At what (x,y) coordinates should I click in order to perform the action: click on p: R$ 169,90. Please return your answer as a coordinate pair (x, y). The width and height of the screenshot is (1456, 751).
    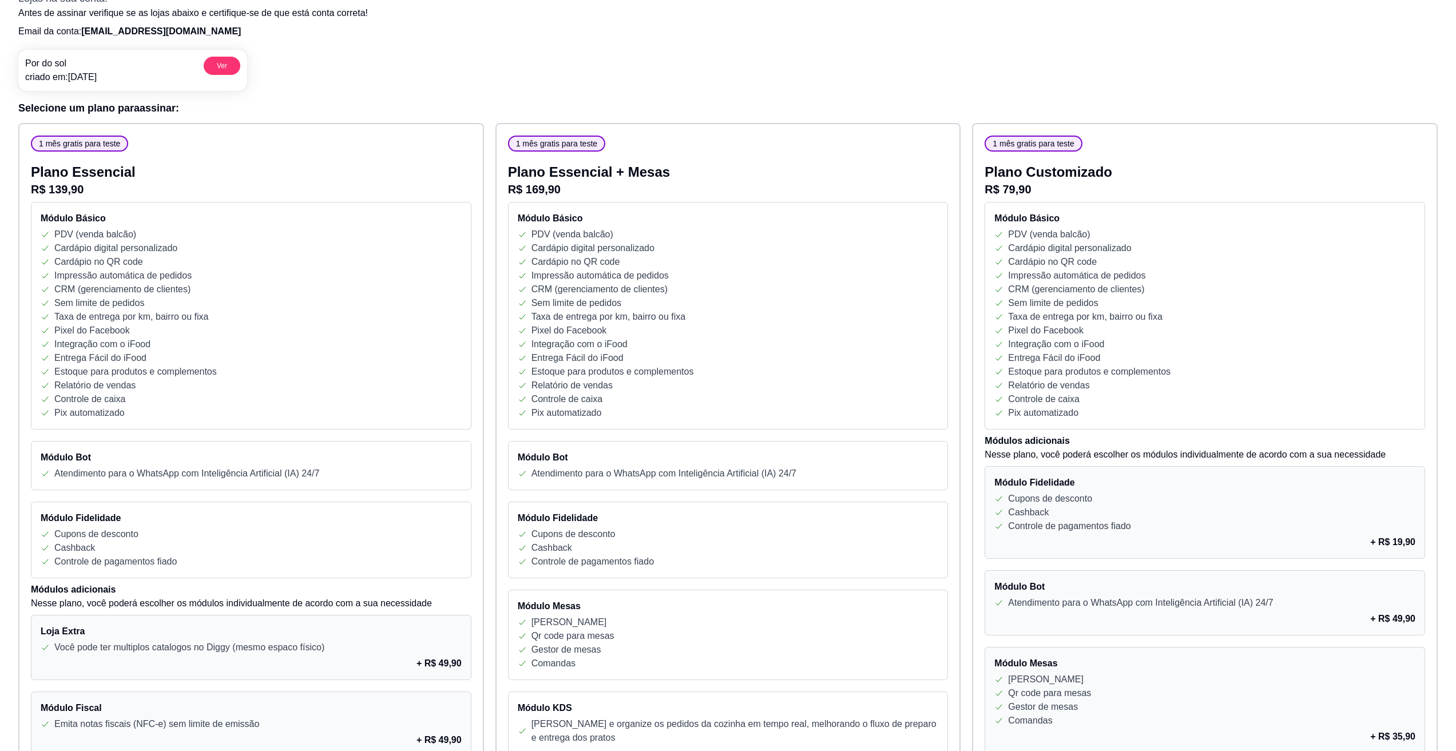
    Looking at the image, I should click on (728, 189).